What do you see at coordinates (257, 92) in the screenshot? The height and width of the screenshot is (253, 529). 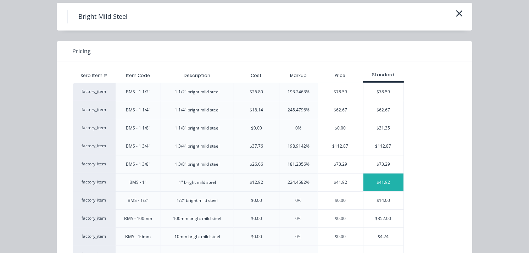 I see `div: $26.80` at bounding box center [257, 92].